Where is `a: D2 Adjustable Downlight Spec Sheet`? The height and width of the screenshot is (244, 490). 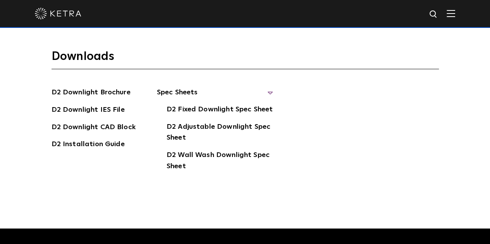
a: D2 Adjustable Downlight Spec Sheet is located at coordinates (219, 133).